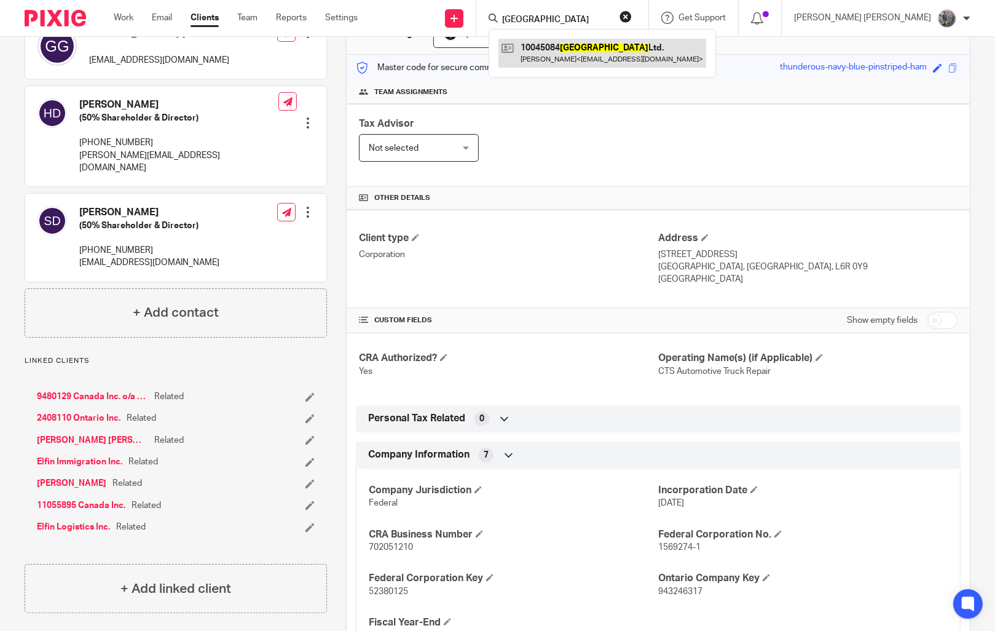 The height and width of the screenshot is (631, 995). I want to click on a: Email, so click(162, 18).